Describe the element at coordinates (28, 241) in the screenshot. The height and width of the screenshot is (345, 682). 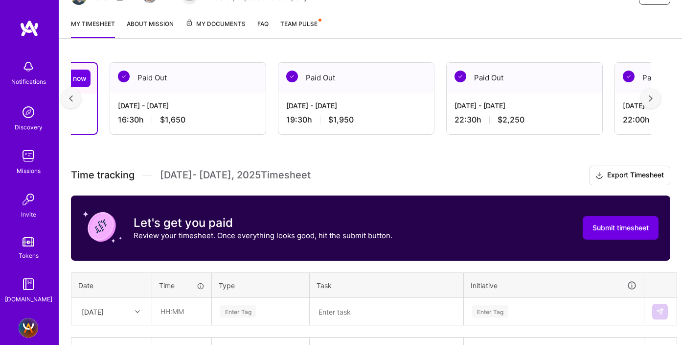
I see `img: tokens` at that location.